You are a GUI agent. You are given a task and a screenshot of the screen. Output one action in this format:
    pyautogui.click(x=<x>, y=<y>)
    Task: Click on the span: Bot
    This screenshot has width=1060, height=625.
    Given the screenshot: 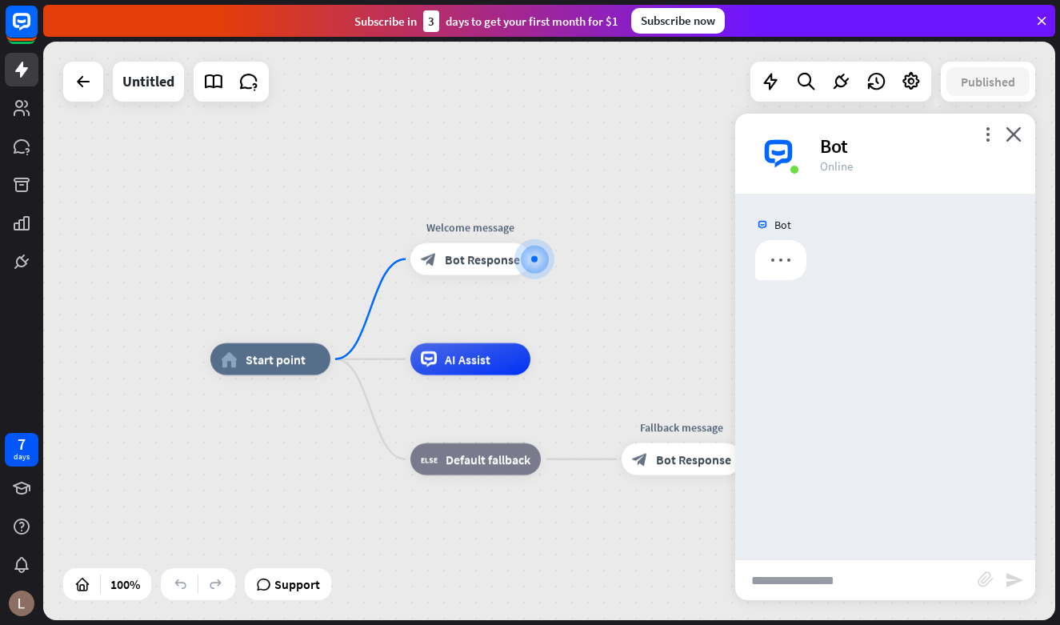 What is the action you would take?
    pyautogui.click(x=782, y=225)
    